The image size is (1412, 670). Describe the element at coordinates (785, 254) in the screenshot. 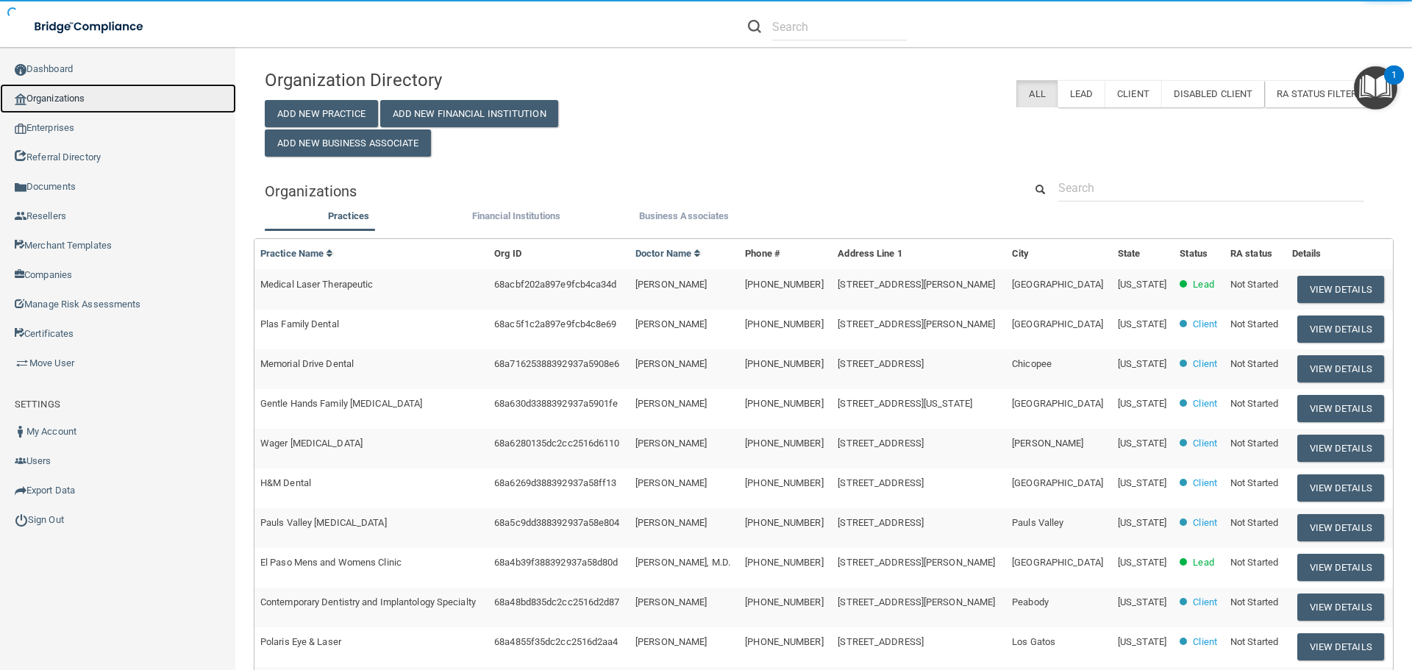

I see `th: Phone #` at that location.